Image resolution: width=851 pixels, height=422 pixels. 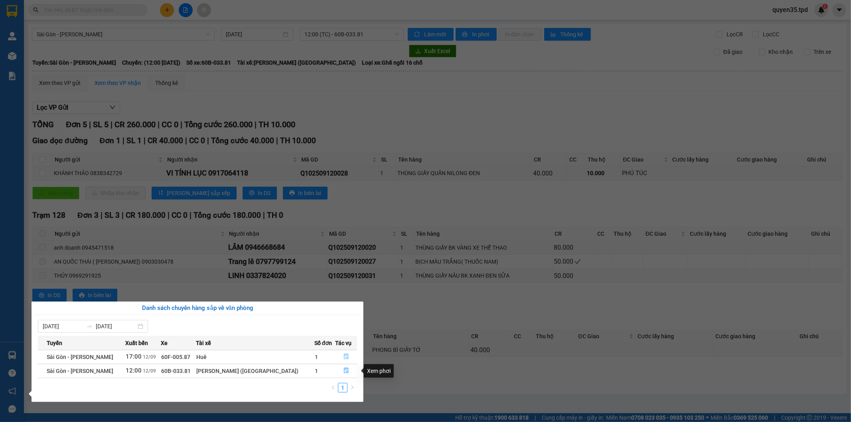 I want to click on span: Tác vụ, so click(x=343, y=343).